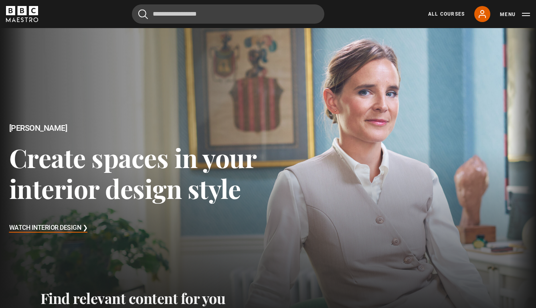  What do you see at coordinates (447, 14) in the screenshot?
I see `a: All Courses` at bounding box center [447, 14].